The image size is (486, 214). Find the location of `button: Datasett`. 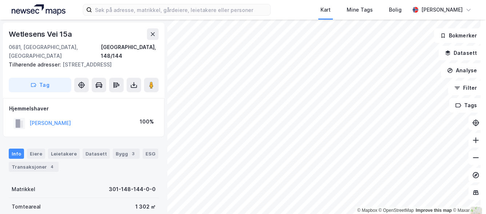

button: Datasett is located at coordinates (460, 53).